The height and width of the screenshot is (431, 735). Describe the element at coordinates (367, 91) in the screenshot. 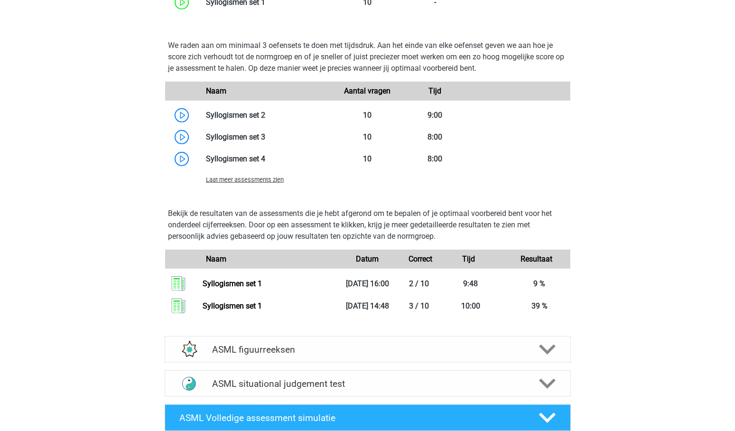

I see `div: Aantal vragen` at that location.